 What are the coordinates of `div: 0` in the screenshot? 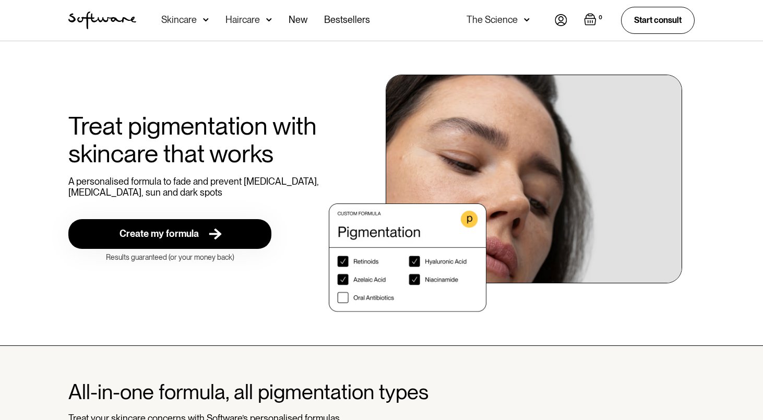 It's located at (600, 18).